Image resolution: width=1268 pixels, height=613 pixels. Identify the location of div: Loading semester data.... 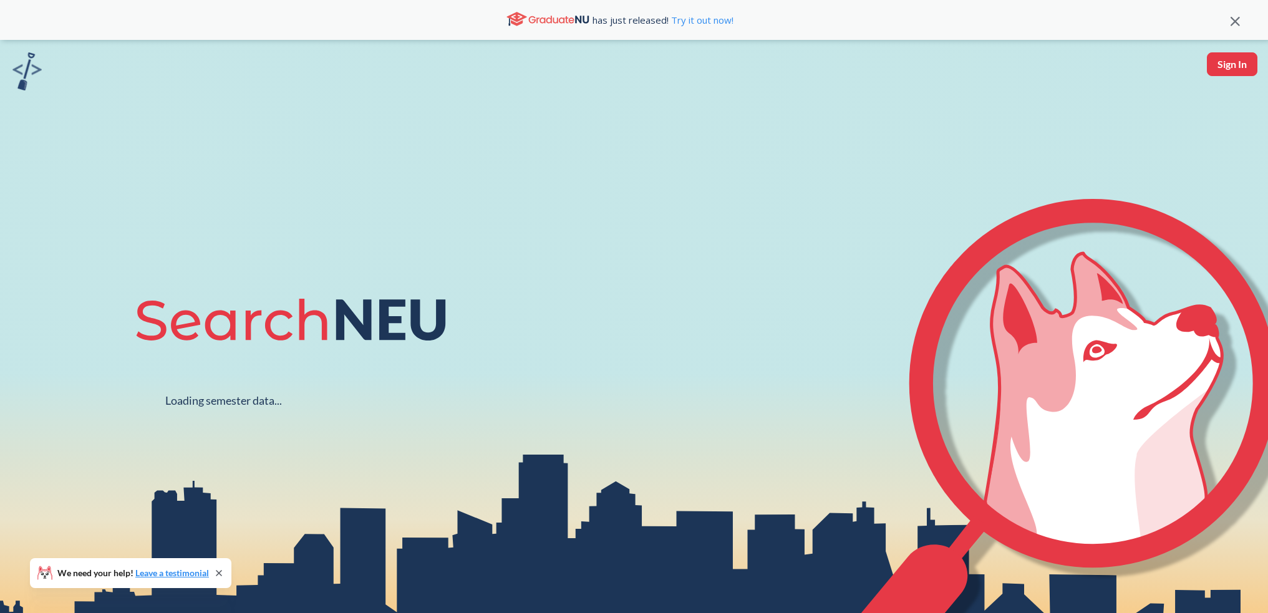
(223, 401).